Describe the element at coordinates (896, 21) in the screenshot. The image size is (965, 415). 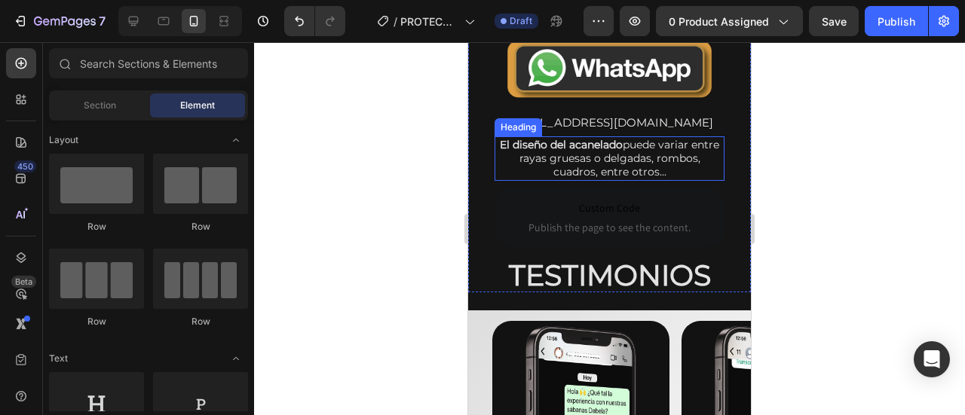
I see `div: Publish` at that location.